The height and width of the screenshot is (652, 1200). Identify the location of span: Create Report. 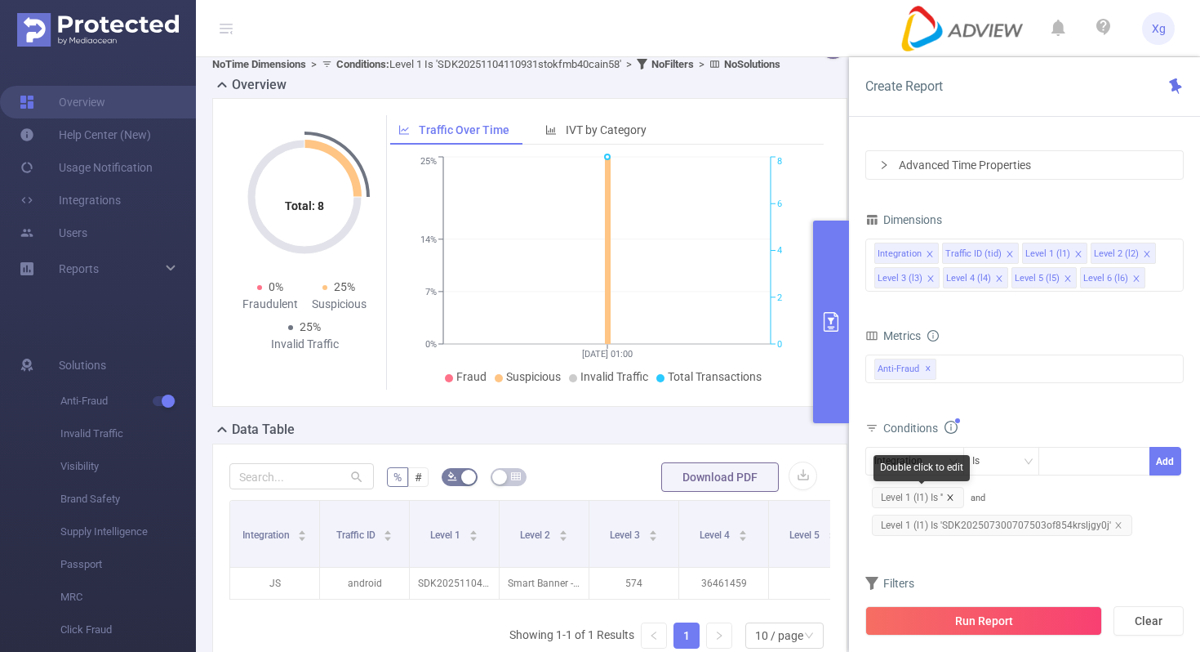
(904, 86).